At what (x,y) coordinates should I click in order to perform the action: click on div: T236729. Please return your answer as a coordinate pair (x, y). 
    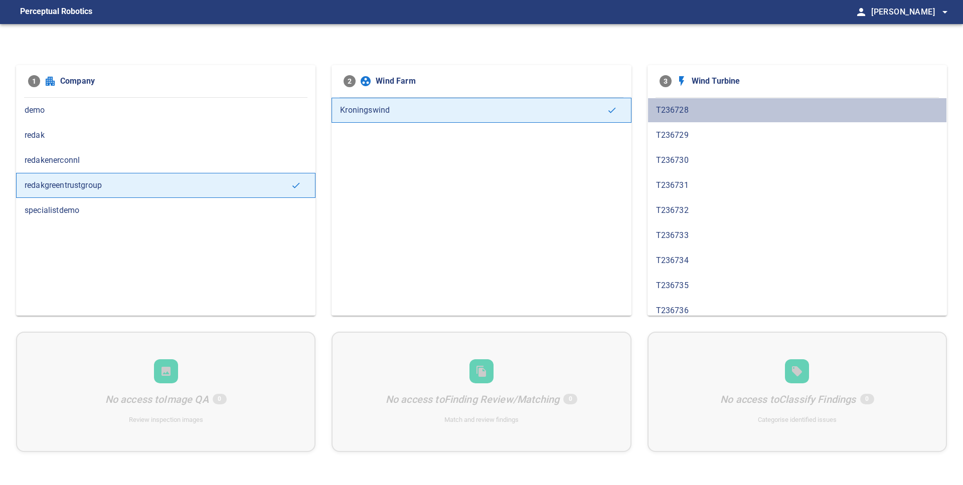
    Looking at the image, I should click on (797, 135).